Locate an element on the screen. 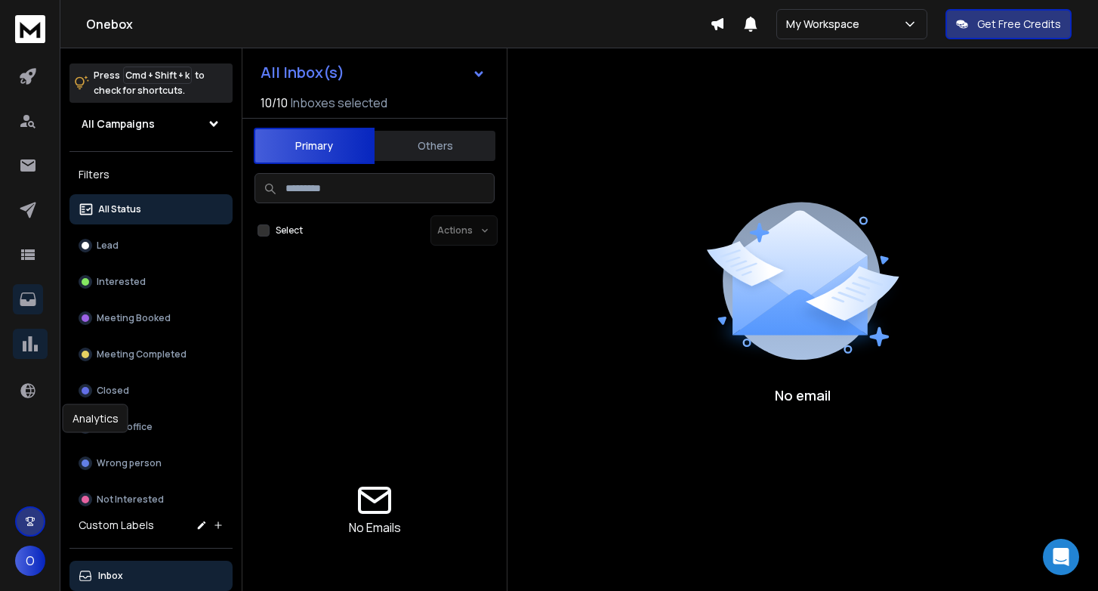 This screenshot has width=1098, height=591. p: Lead is located at coordinates (107, 245).